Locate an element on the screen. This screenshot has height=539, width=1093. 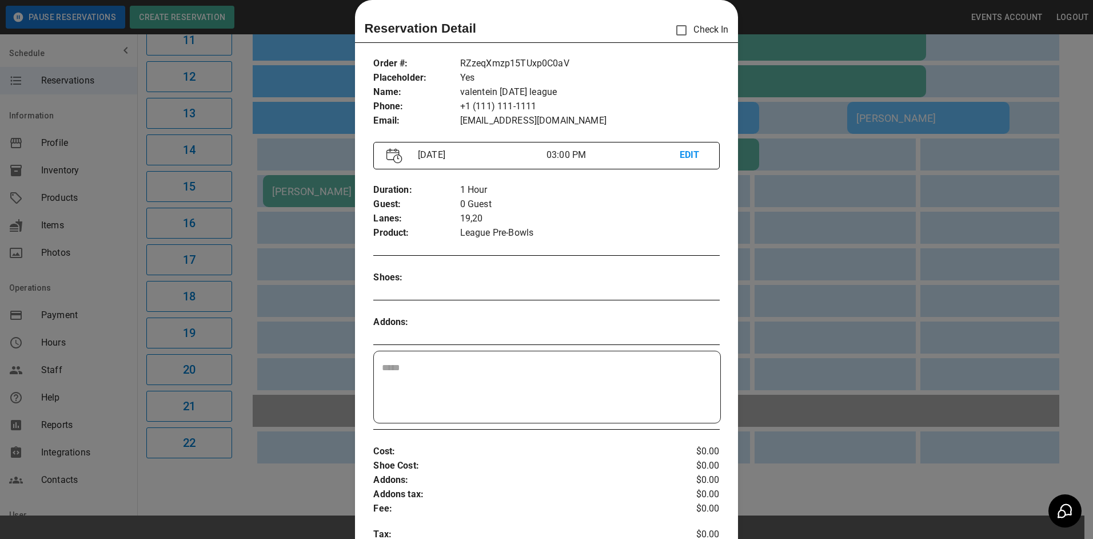
p: 1 Hour is located at coordinates (590, 190).